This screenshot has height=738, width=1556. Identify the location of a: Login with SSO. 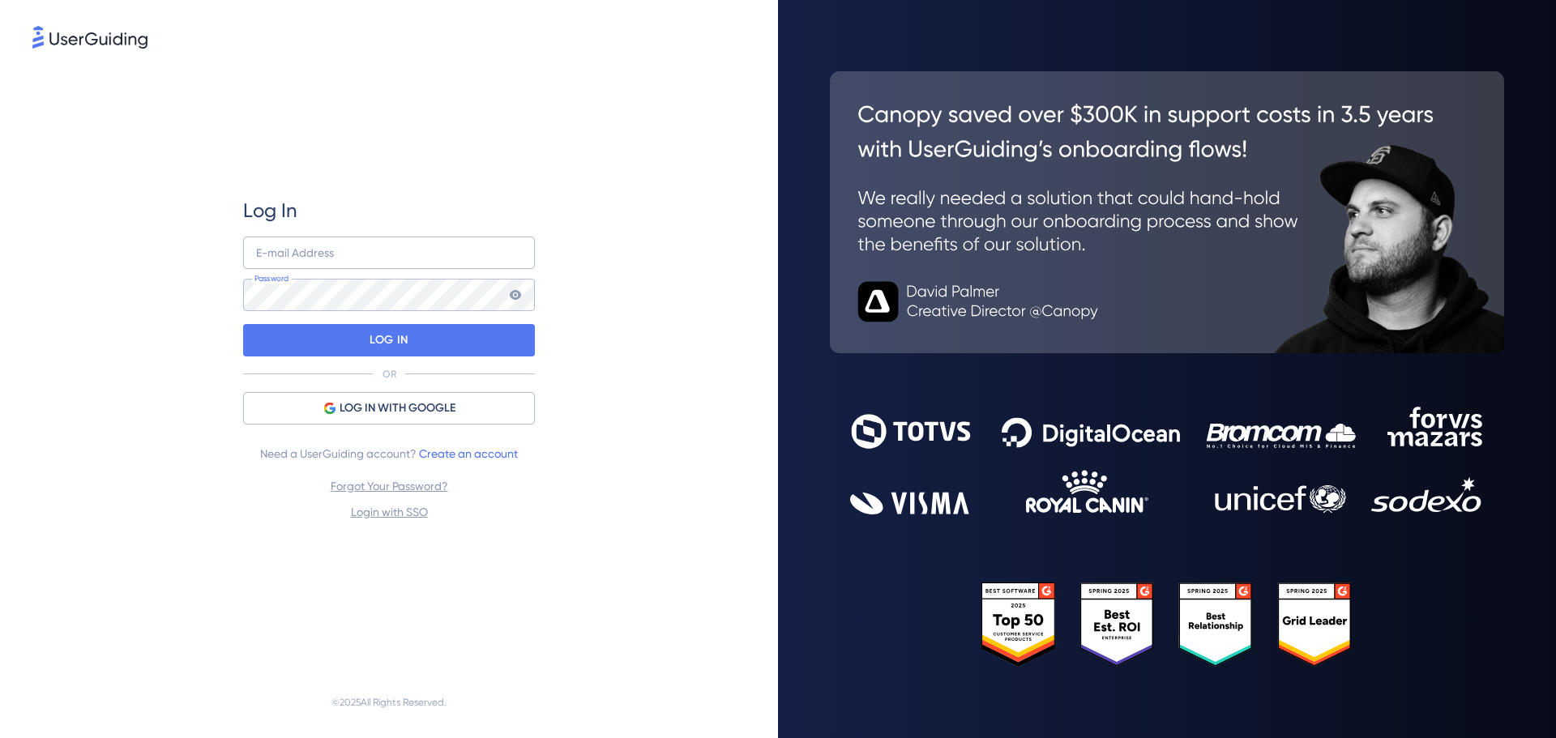
(389, 512).